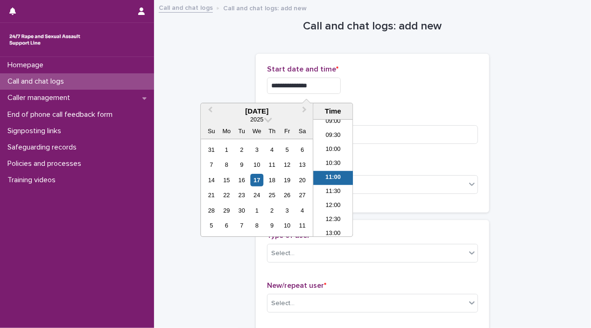 This screenshot has height=328, width=591. What do you see at coordinates (302, 164) in the screenshot?
I see `div: Choose Saturday, September 13th, 2025` at bounding box center [302, 164].